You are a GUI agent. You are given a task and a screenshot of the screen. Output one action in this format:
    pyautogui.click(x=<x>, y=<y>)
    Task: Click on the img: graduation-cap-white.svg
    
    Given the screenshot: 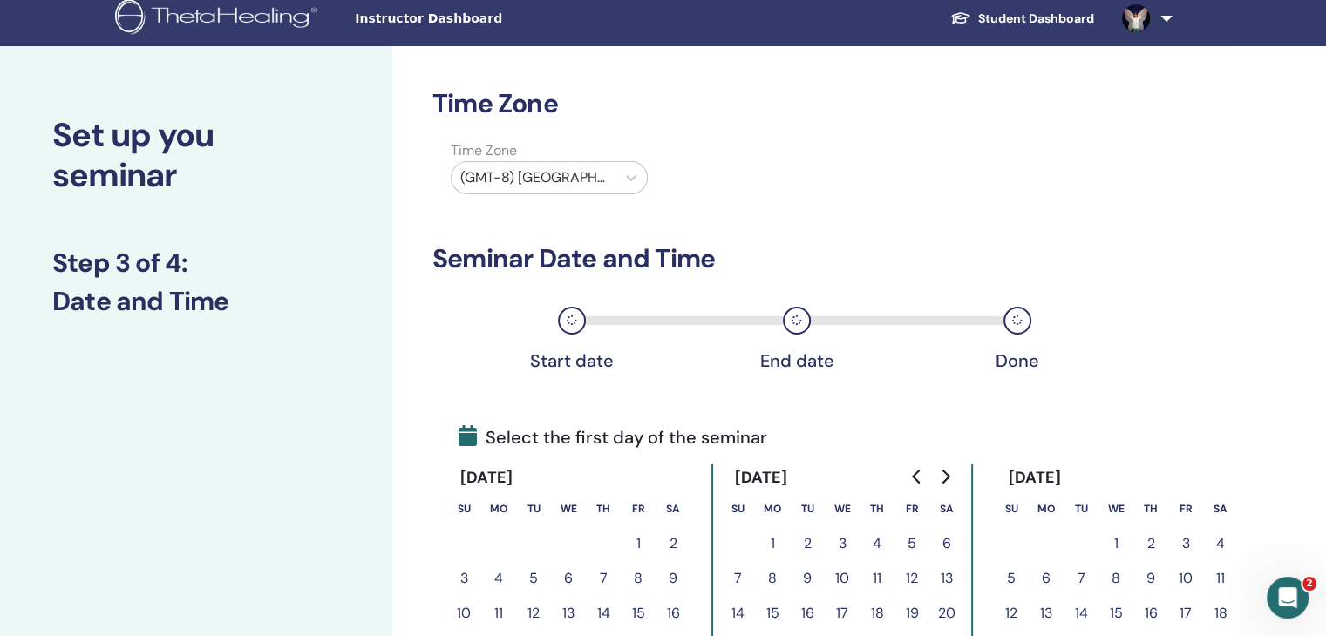 What is the action you would take?
    pyautogui.click(x=961, y=17)
    